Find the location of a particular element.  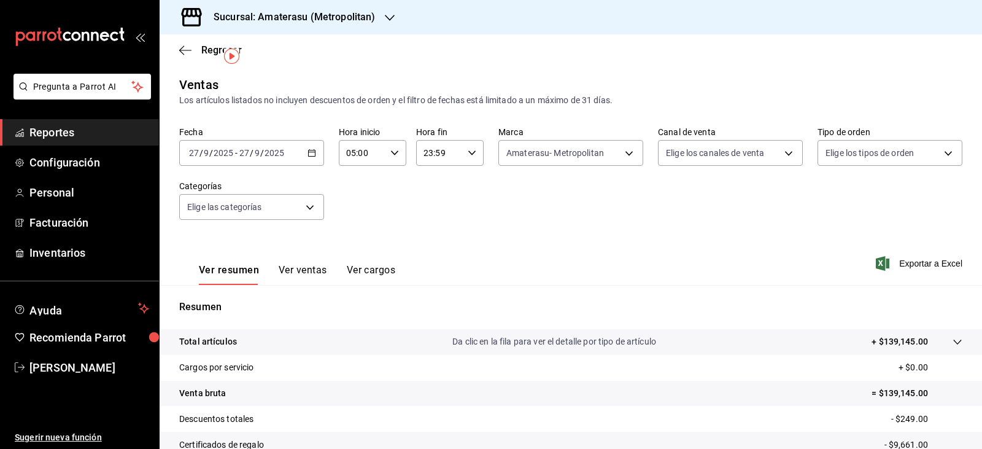

span: Regresar is located at coordinates (222, 50).